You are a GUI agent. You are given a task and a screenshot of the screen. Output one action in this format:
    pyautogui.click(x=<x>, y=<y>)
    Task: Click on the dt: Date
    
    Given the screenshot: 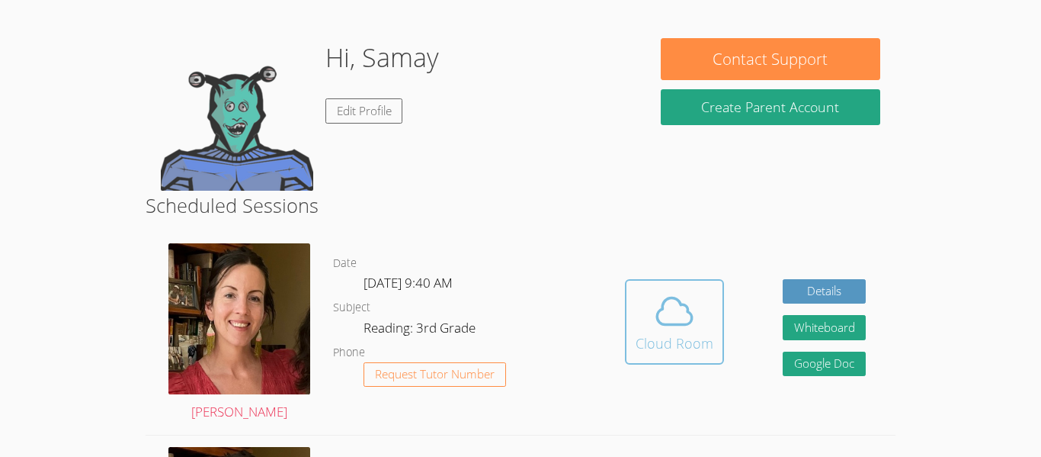 What is the action you would take?
    pyautogui.click(x=344, y=263)
    